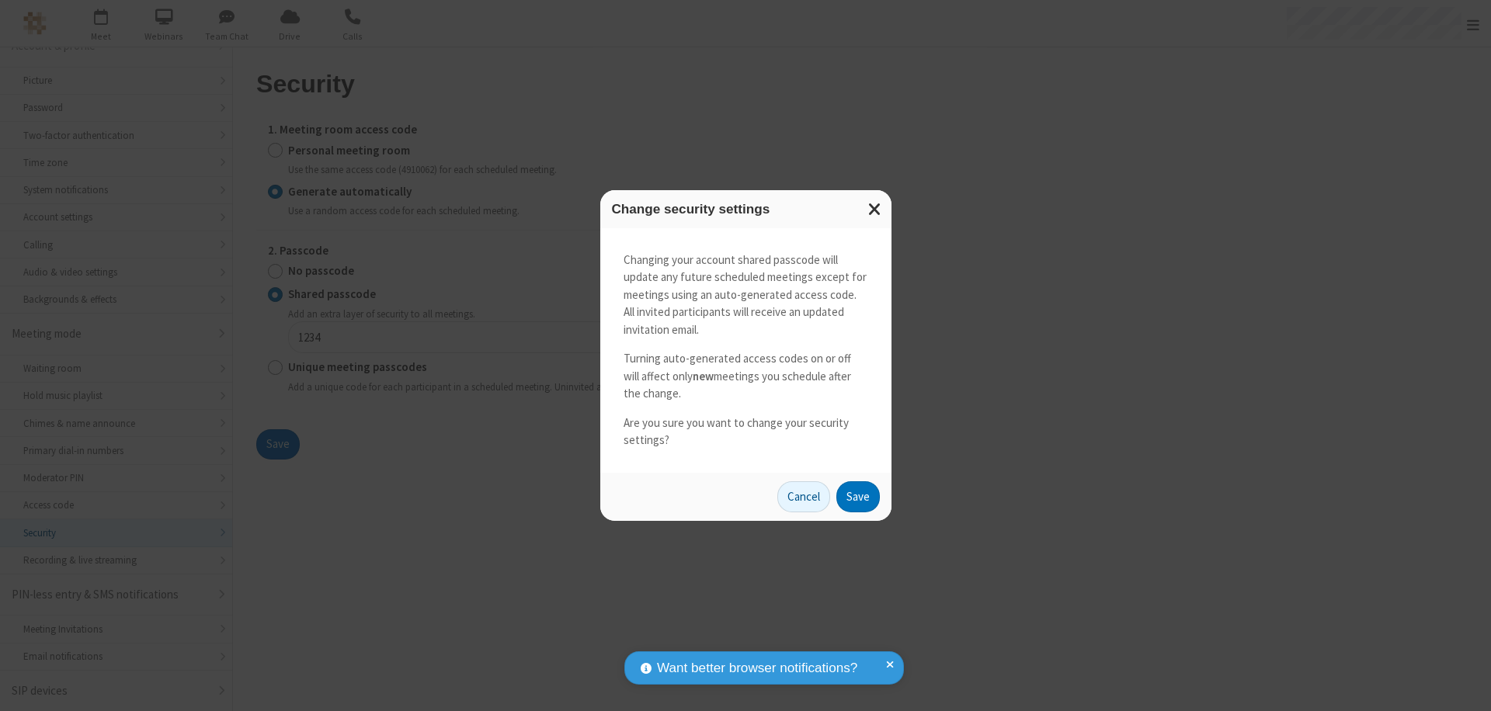 Image resolution: width=1491 pixels, height=711 pixels. What do you see at coordinates (745, 432) in the screenshot?
I see `p: Are you sure you want to change your security settings?` at bounding box center [745, 432].